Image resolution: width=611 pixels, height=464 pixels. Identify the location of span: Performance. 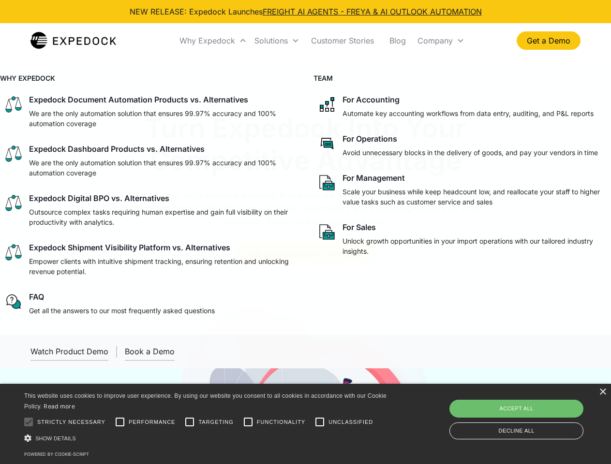
(152, 422).